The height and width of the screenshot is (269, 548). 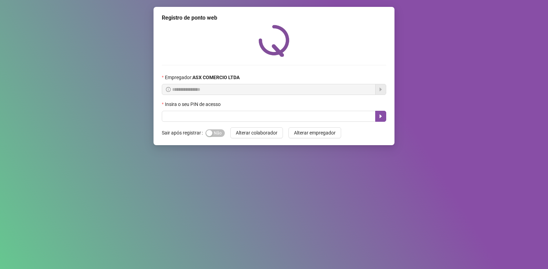 What do you see at coordinates (193, 104) in the screenshot?
I see `label: Insira o seu PIN de acesso` at bounding box center [193, 104].